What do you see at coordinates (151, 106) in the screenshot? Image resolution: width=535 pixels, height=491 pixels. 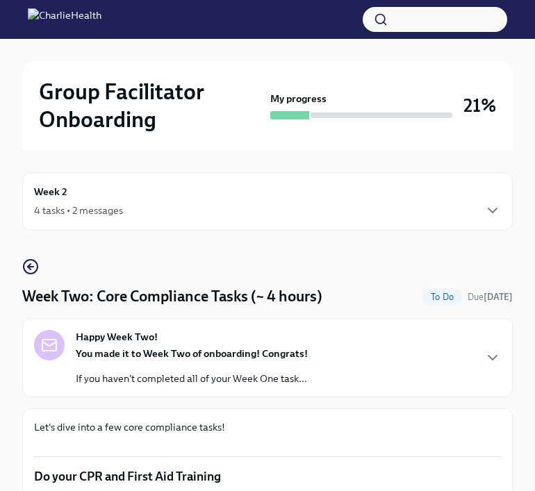 I see `h2: Group Facilitator Onboarding` at bounding box center [151, 106].